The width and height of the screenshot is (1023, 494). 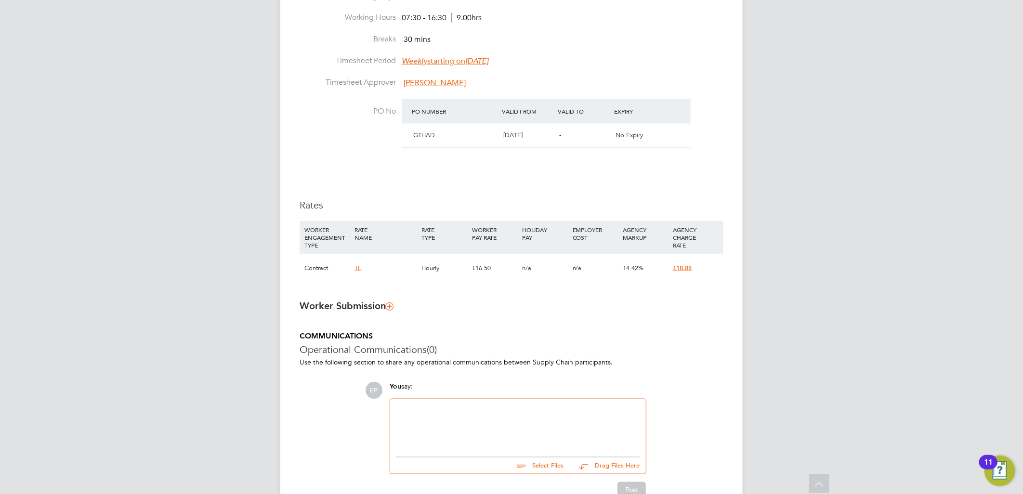 What do you see at coordinates (424, 135) in the screenshot?
I see `span: GTHAD` at bounding box center [424, 135].